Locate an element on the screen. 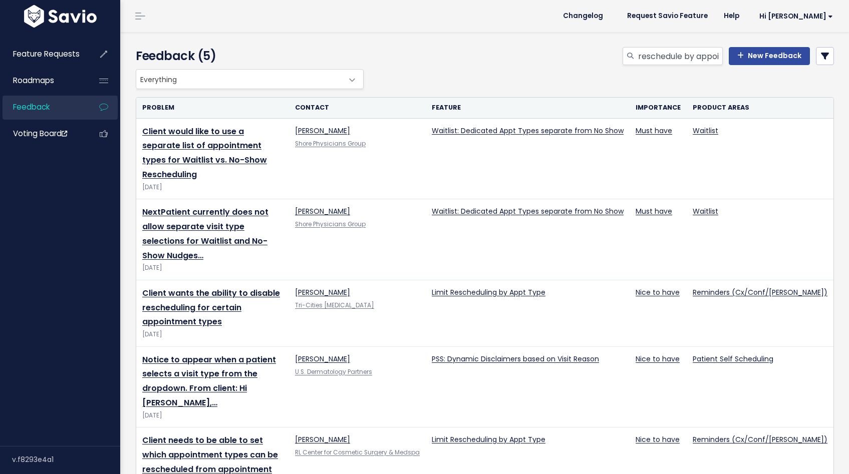  img: logo-white.9d6f32f41409.svg is located at coordinates (60, 16).